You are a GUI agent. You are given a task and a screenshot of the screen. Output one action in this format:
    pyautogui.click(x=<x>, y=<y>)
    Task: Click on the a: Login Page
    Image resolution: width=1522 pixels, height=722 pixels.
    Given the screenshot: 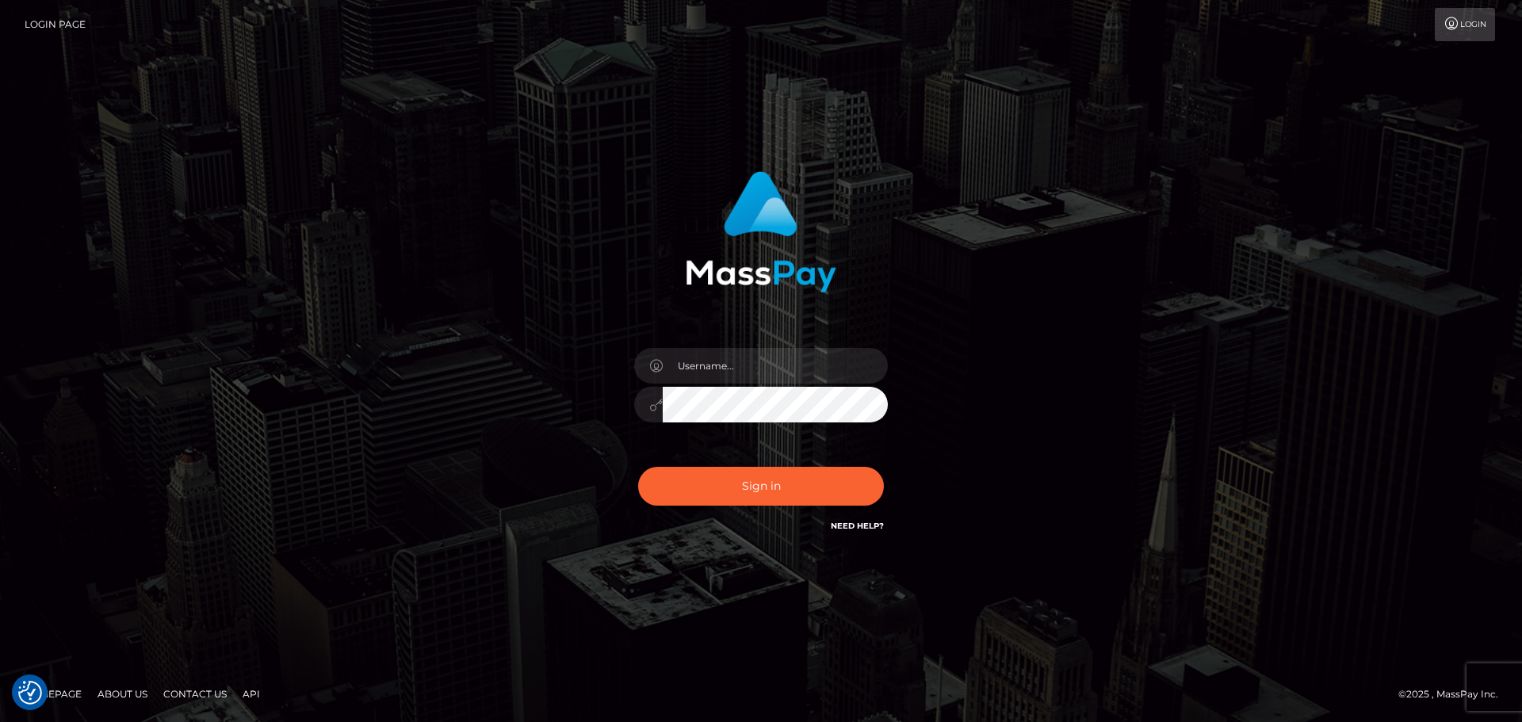 What is the action you would take?
    pyautogui.click(x=55, y=25)
    